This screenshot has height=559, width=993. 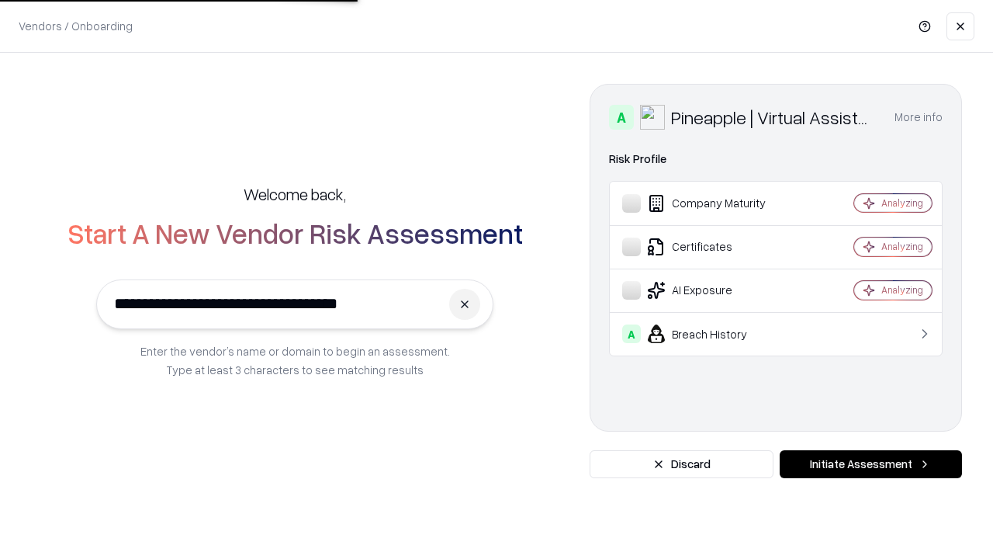 I want to click on div: Risk Profile, so click(x=776, y=159).